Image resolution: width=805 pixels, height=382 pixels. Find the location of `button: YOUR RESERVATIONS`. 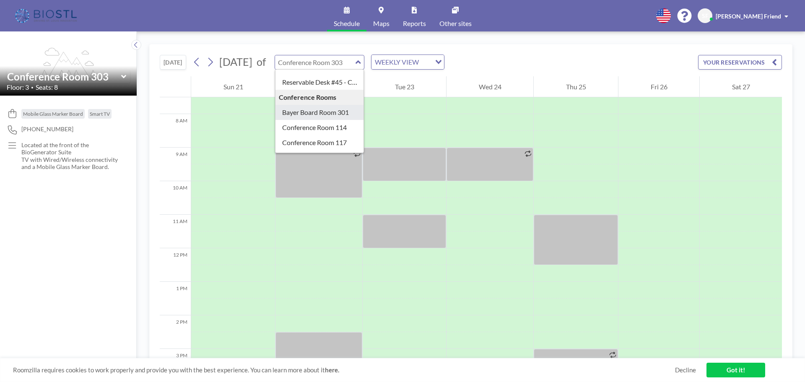

button: YOUR RESERVATIONS is located at coordinates (740, 62).